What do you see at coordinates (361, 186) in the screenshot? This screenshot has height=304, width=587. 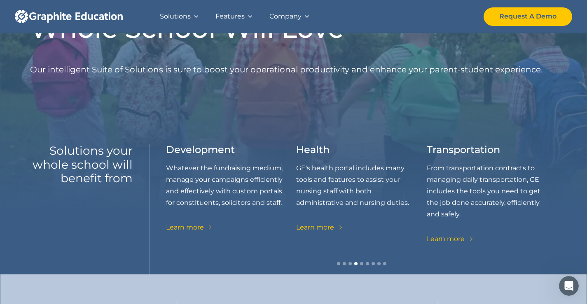 I see `p: GE's health portal includes many tools and features to assist your nursing staff with both admini...` at bounding box center [361, 186].